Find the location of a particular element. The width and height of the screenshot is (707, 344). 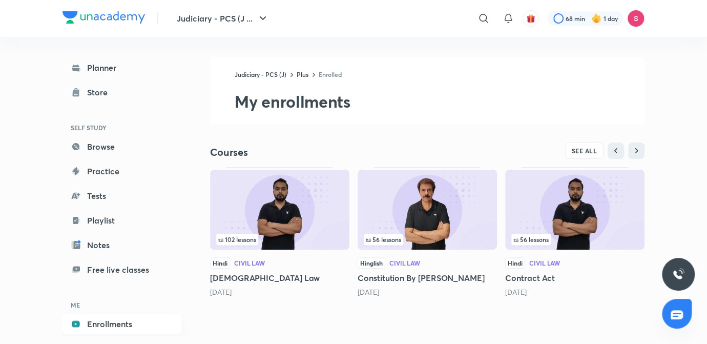

img: avatar is located at coordinates (531, 18).